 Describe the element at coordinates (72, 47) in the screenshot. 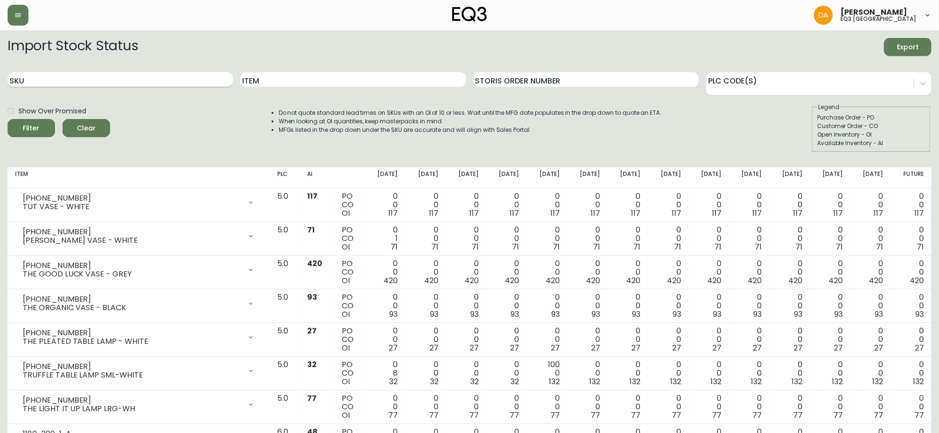

I see `h2: Import Stock Status` at that location.